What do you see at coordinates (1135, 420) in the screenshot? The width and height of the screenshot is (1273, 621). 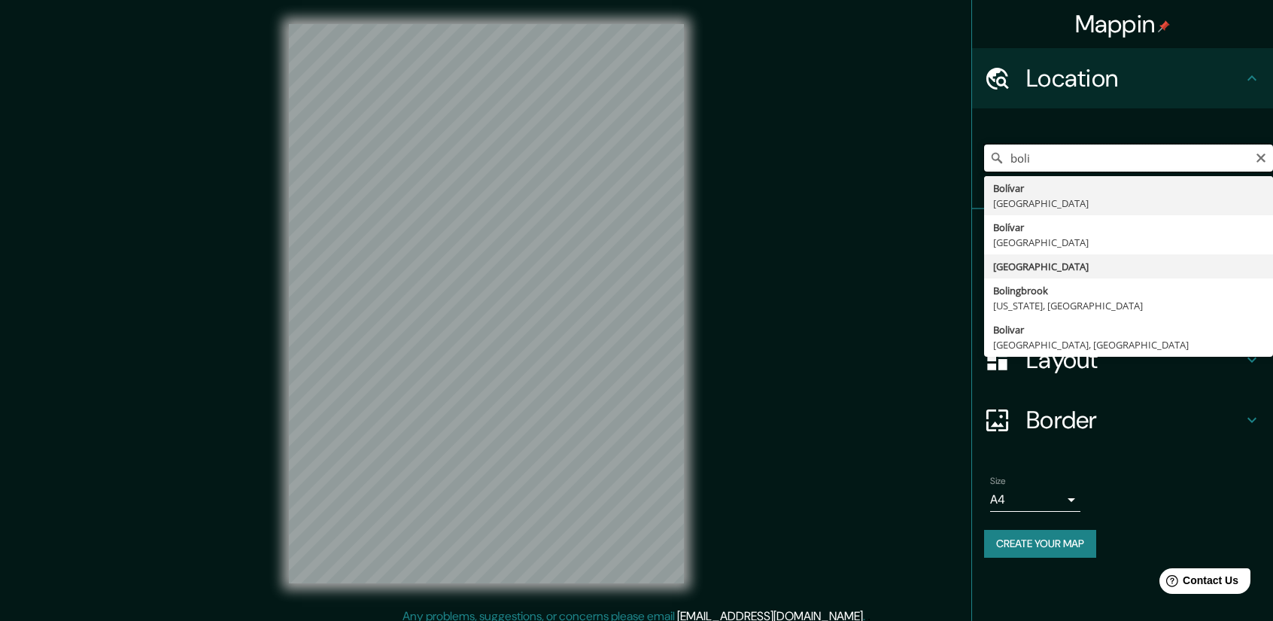 I see `h4: Border` at bounding box center [1135, 420].